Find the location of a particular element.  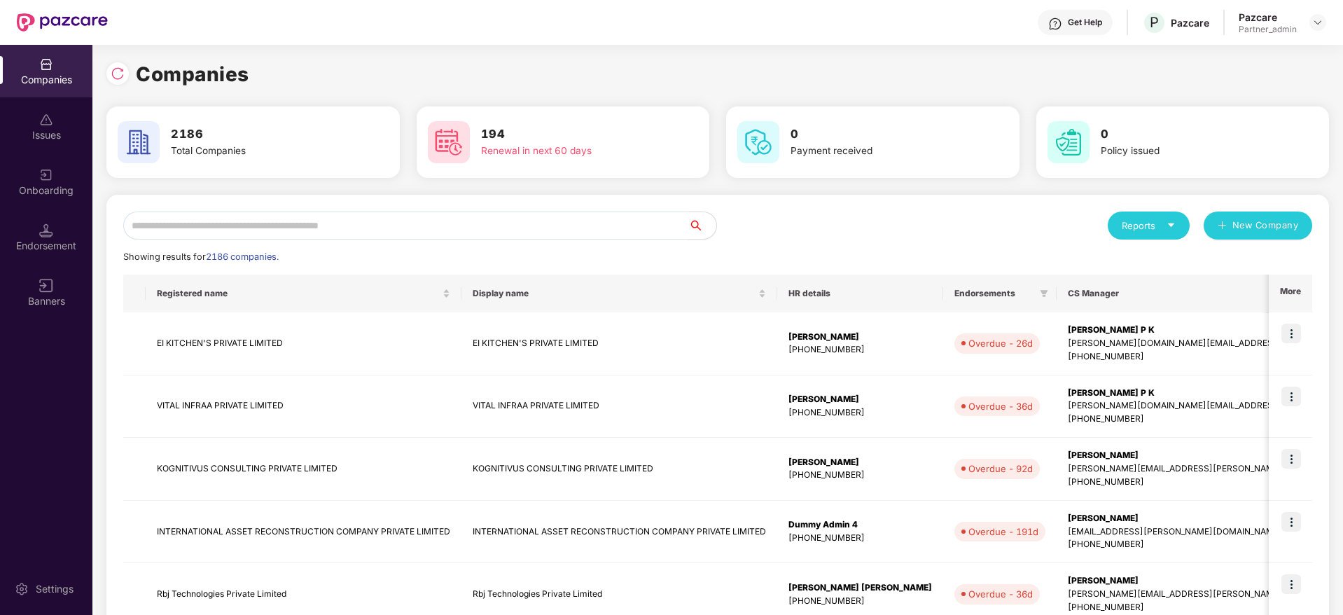

img: svg+xml;base64,PHN2ZyBpZD0iQ29tcGFuaWVzIiB4bWxucz0iaHR0cDovL3d3dy53My5vcmcvMjAwMC9zdmciIHdpZHRoPS... is located at coordinates (46, 64).